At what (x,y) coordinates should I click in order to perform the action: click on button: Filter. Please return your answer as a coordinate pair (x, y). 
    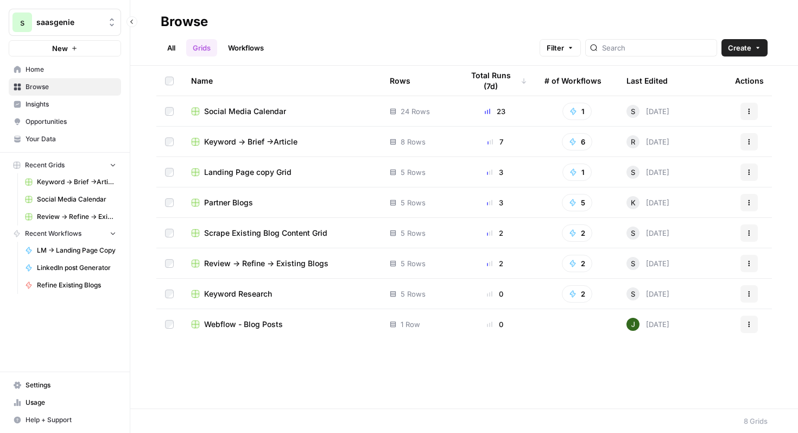
    Looking at the image, I should click on (560, 48).